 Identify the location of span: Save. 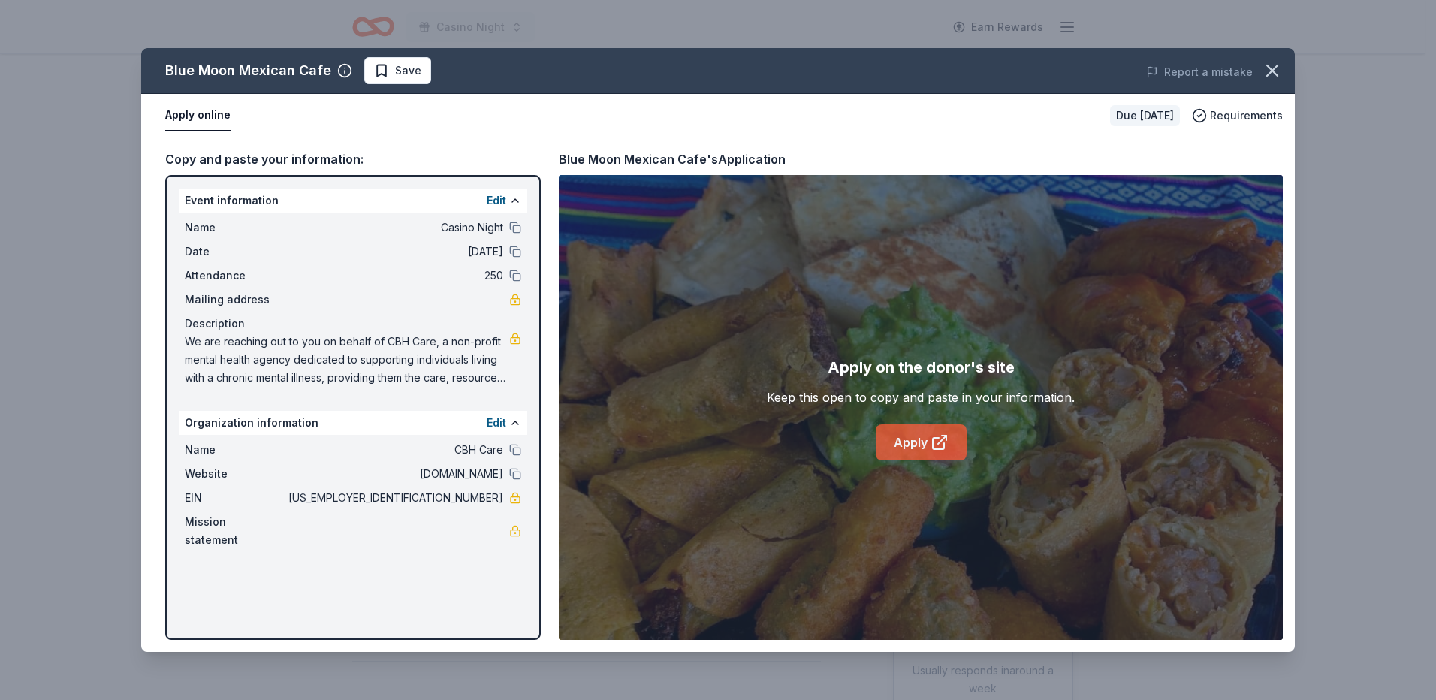
(408, 71).